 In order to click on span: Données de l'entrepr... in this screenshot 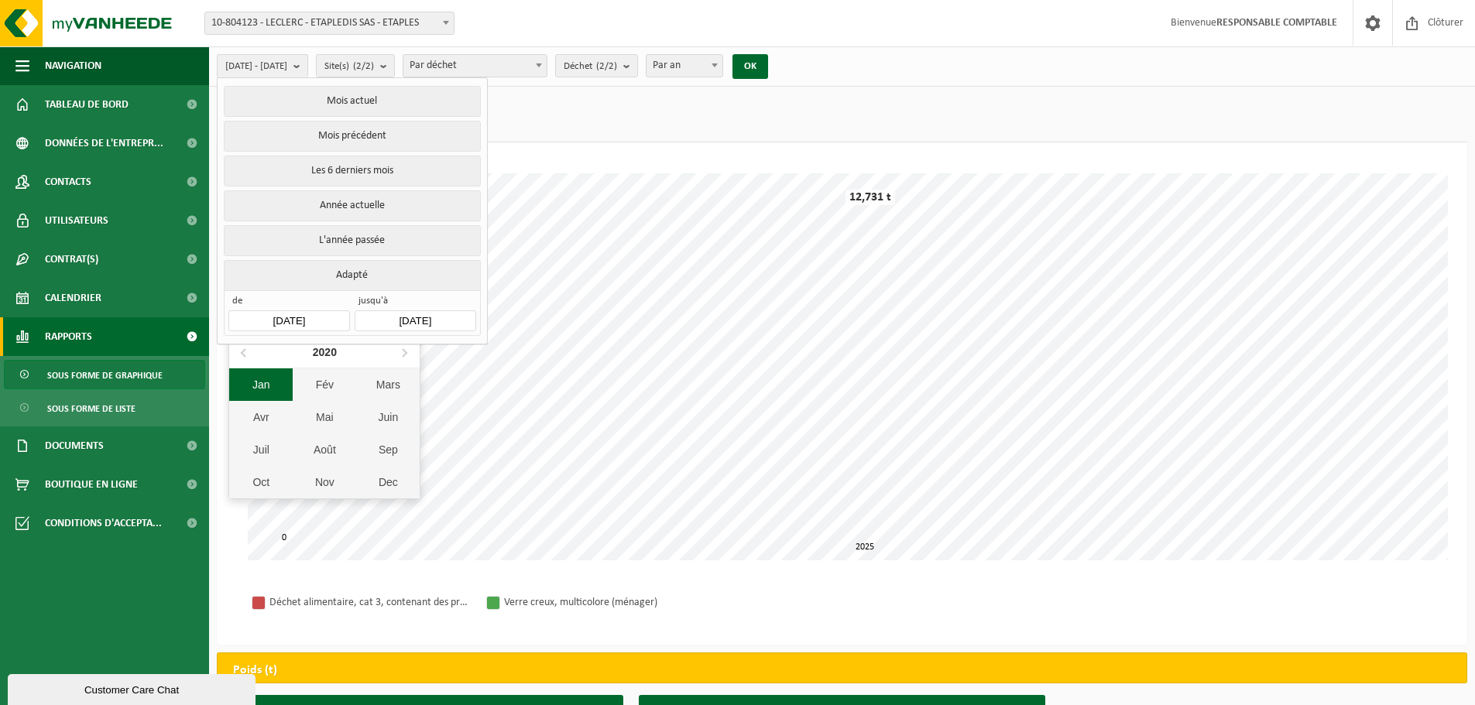, I will do `click(104, 143)`.